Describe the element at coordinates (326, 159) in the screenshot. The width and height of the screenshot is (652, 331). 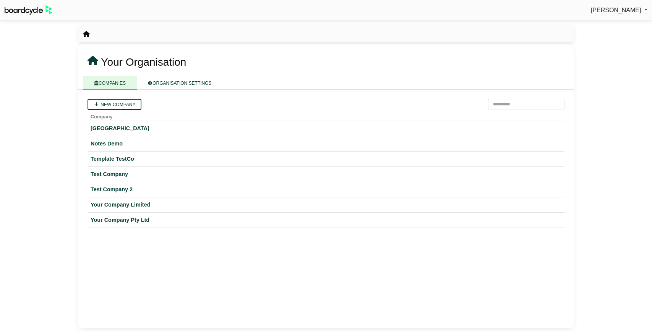
I see `div: Template TestCo` at that location.